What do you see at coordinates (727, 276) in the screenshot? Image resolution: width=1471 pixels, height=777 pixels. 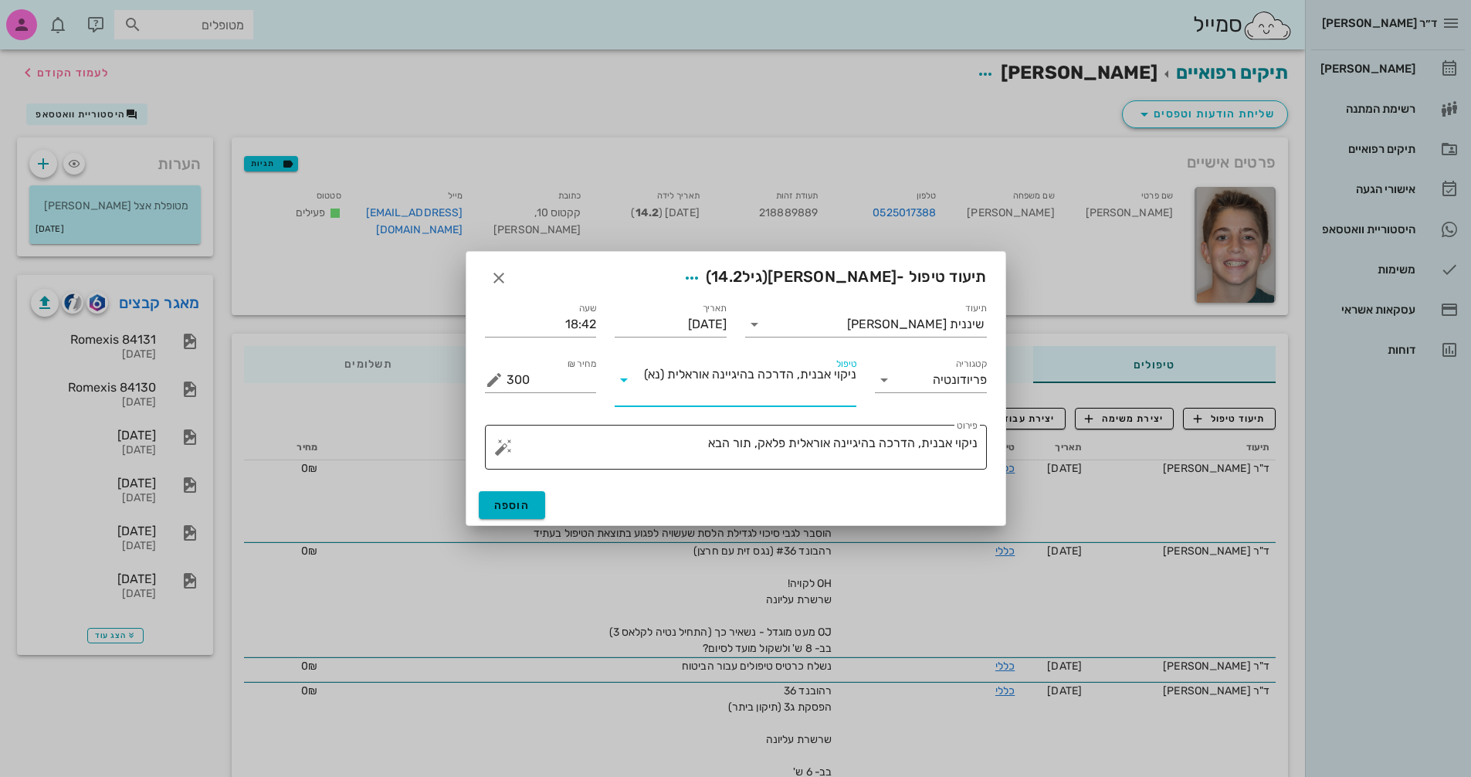 I see `span: 14.2` at bounding box center [727, 276].